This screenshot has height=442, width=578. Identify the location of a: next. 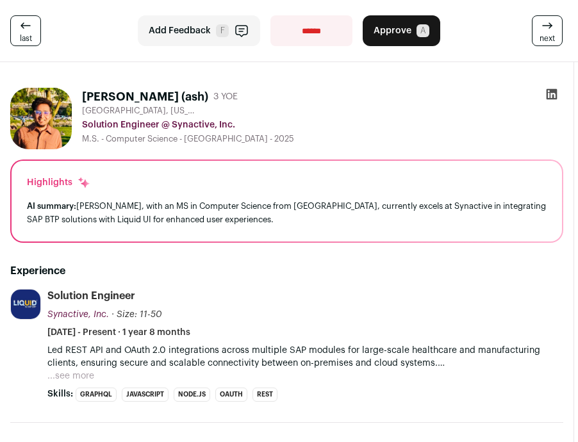
(547, 31).